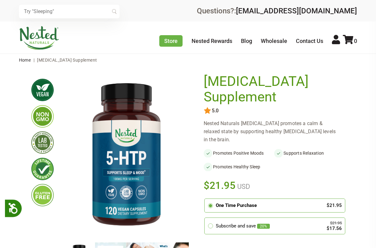 Image resolution: width=376 pixels, height=248 pixels. Describe the element at coordinates (43, 142) in the screenshot. I see `img: thirdpartytested` at that location.